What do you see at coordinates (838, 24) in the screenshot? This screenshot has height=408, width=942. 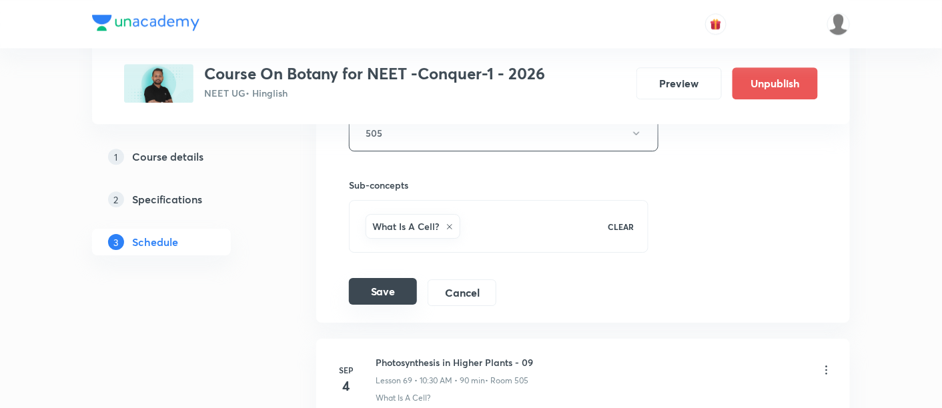 I see `img: Mustafa kamal` at bounding box center [838, 24].